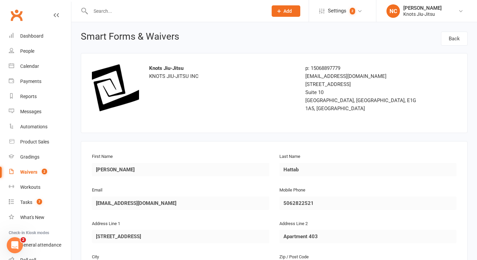 The image size is (477, 260). What do you see at coordinates (32, 218) in the screenshot?
I see `div: What's New` at bounding box center [32, 218].